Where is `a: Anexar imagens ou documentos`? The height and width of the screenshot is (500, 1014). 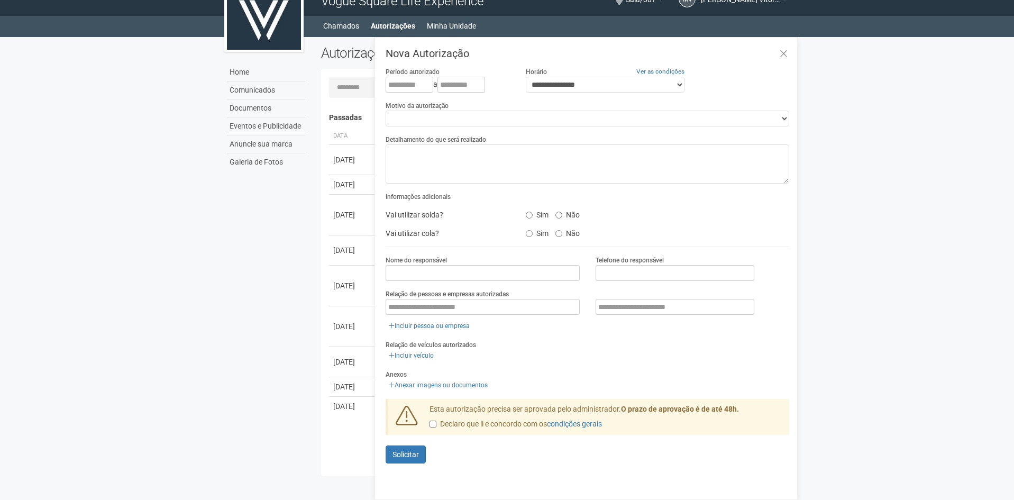 a: Anexar imagens ou documentos is located at coordinates (438, 385).